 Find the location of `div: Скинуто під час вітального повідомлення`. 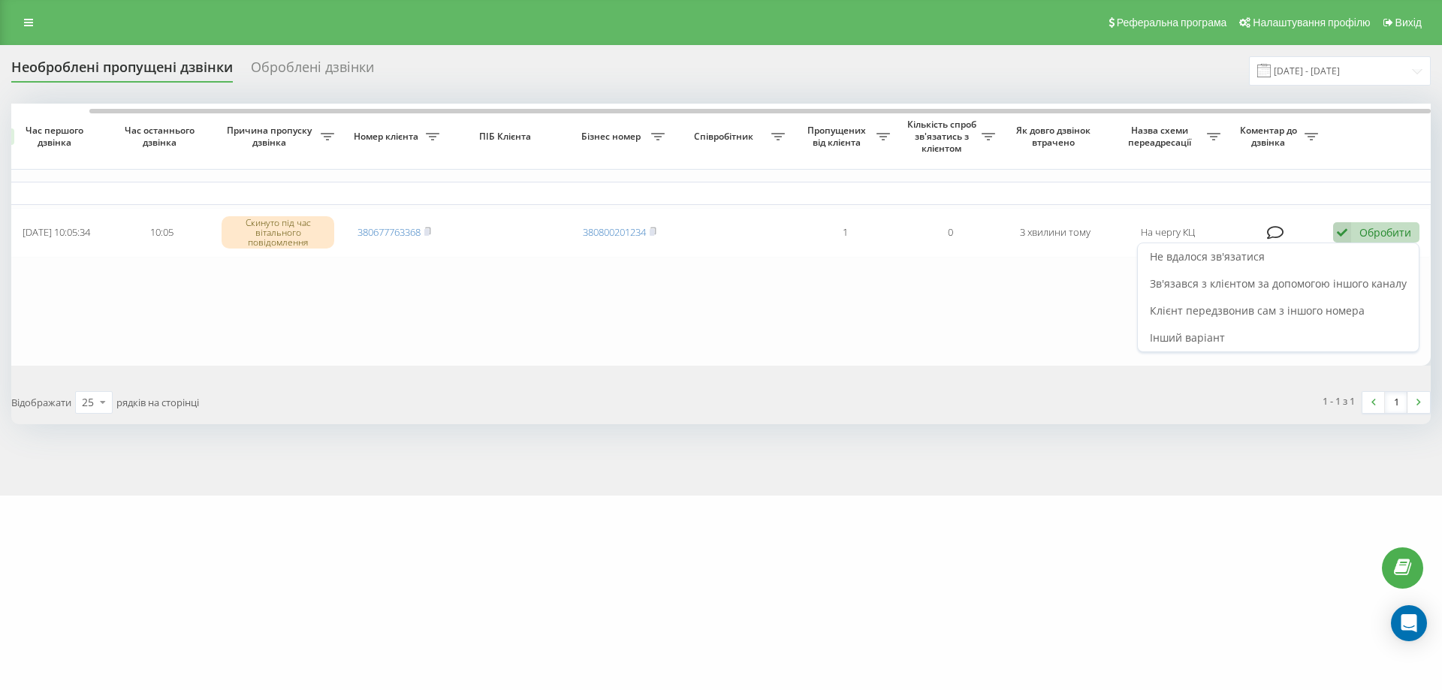

div: Скинуто під час вітального повідомлення is located at coordinates (278, 233).